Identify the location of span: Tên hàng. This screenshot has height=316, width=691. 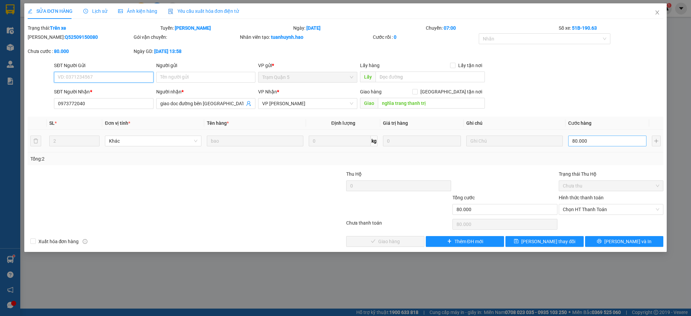
(218, 123).